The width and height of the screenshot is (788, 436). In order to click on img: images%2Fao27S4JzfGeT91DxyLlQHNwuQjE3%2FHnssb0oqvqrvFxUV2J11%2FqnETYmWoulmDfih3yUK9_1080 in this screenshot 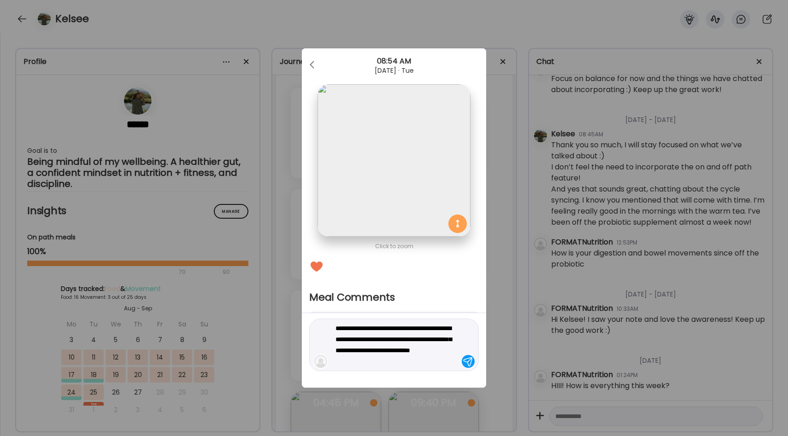, I will do `click(393, 160)`.